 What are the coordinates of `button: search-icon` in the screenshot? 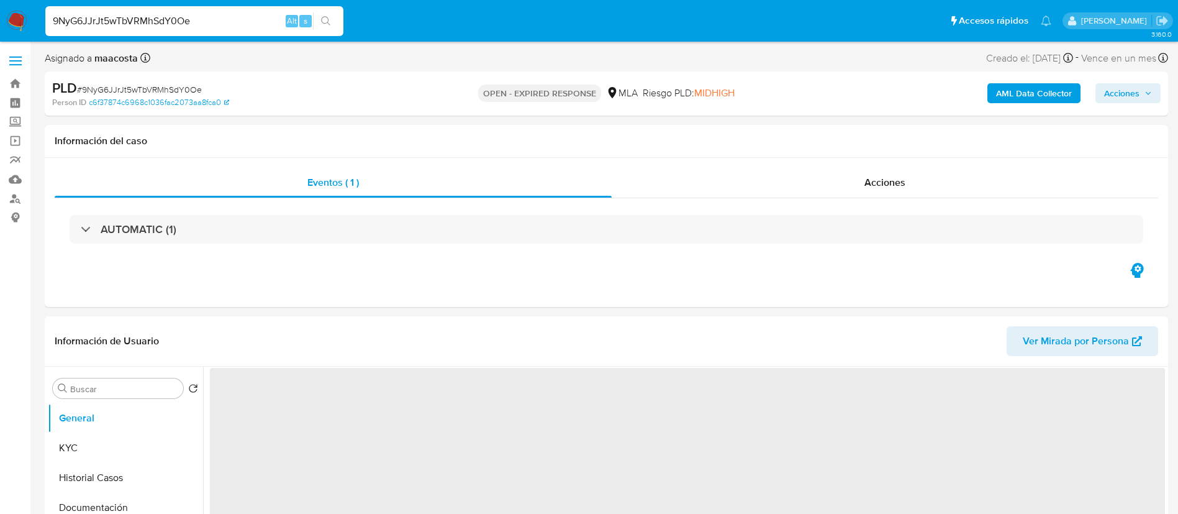 It's located at (325, 21).